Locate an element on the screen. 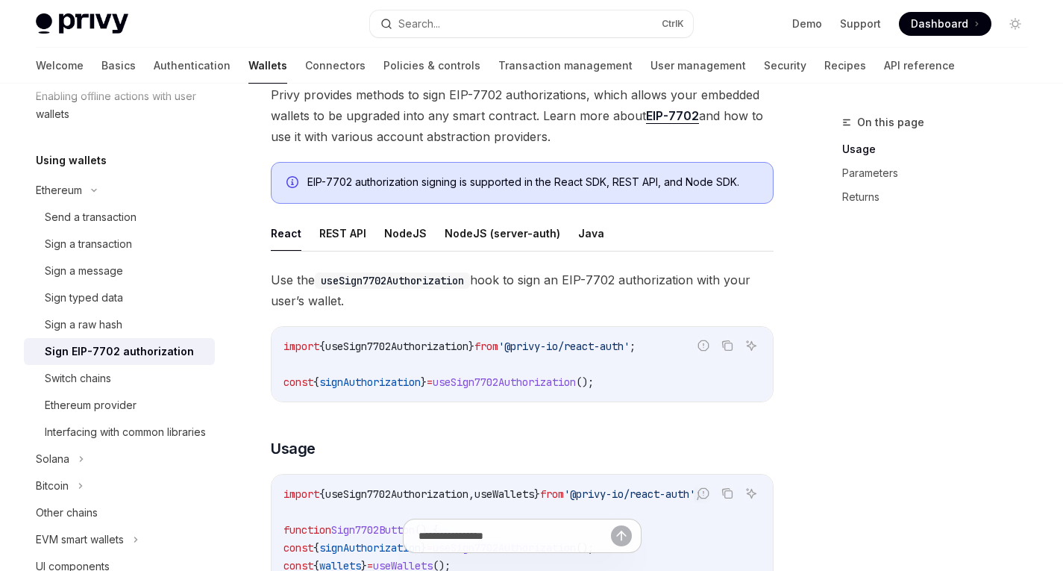 Image resolution: width=1063 pixels, height=571 pixels. button: EVM smart wallets is located at coordinates (119, 539).